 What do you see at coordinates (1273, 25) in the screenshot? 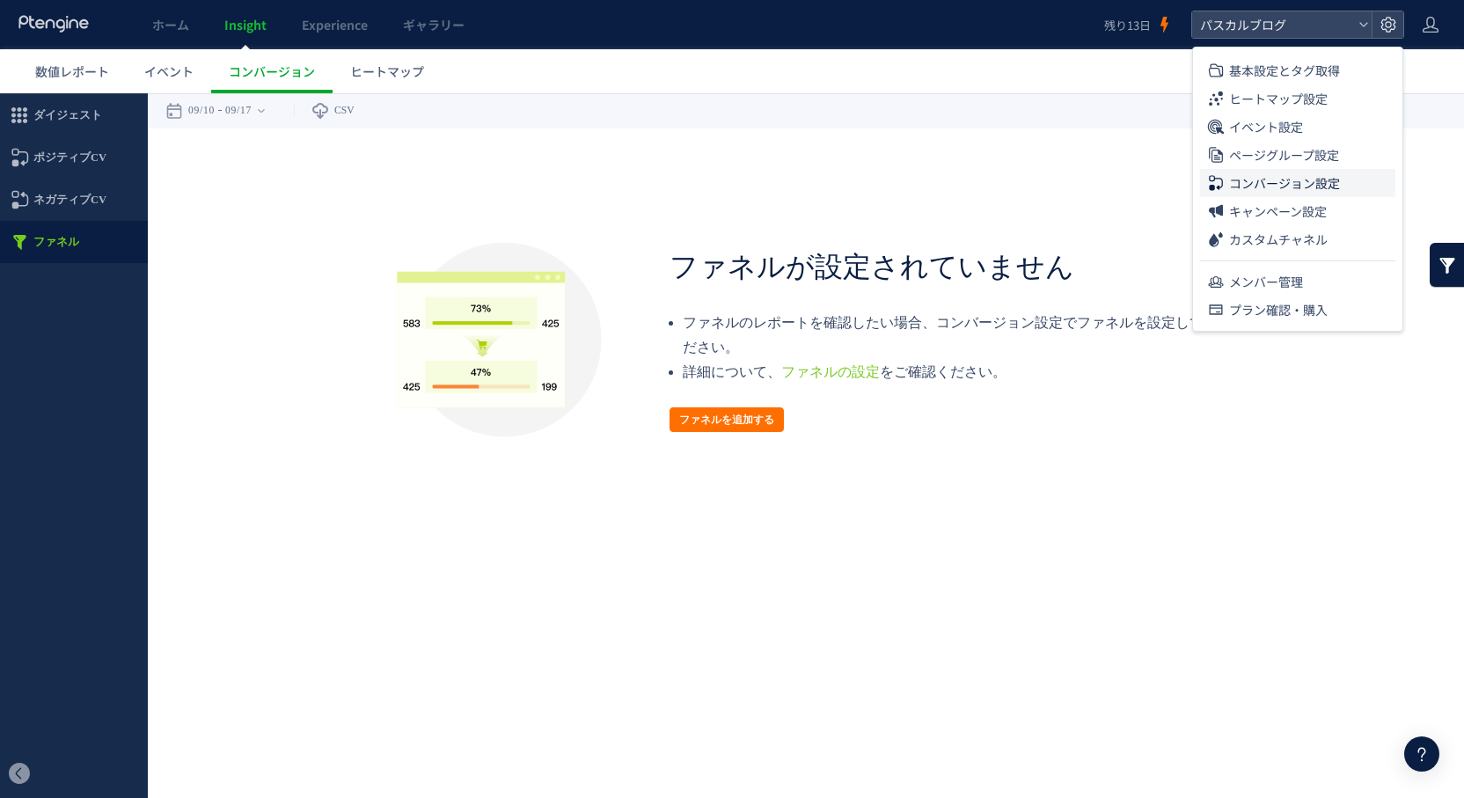
I see `span: パスカルブログ` at bounding box center [1273, 25].